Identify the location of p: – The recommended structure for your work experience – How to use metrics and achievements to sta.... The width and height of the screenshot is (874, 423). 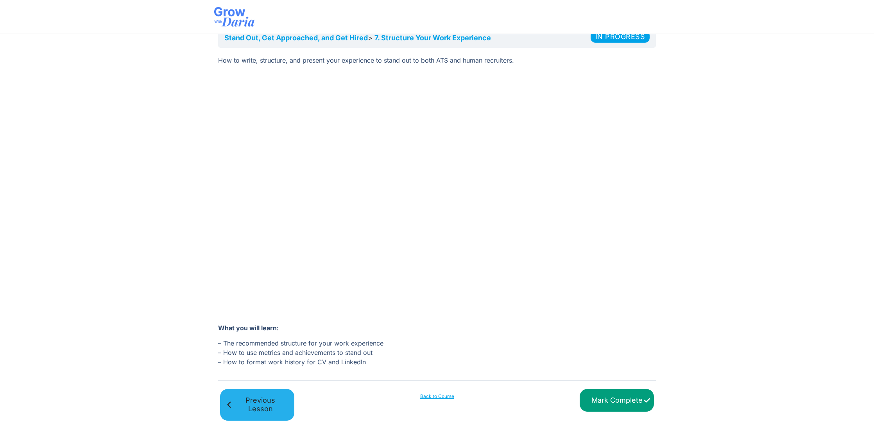
(437, 352).